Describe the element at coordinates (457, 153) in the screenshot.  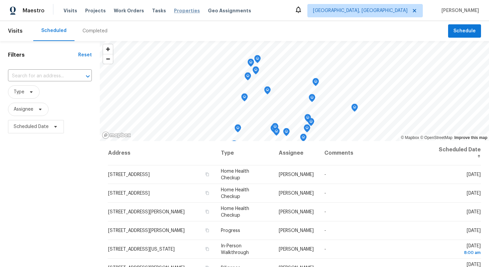
I see `th: Scheduled Date ↑` at that location.